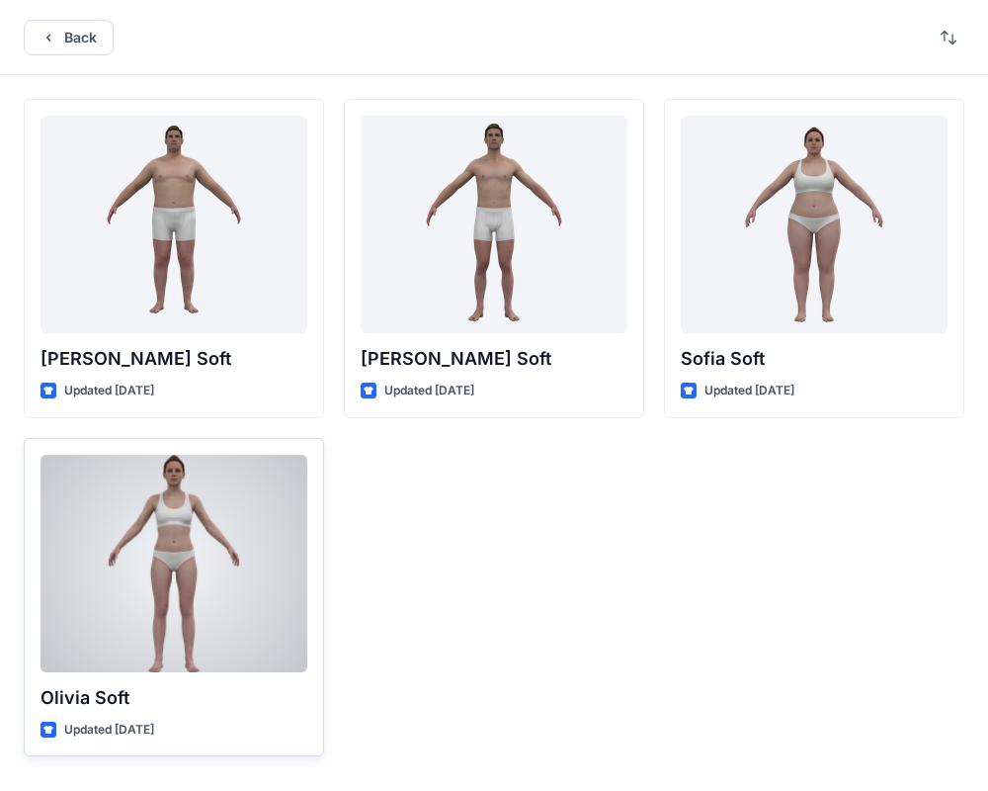 This screenshot has height=791, width=988. Describe the element at coordinates (174, 698) in the screenshot. I see `p: Olivia Soft` at that location.